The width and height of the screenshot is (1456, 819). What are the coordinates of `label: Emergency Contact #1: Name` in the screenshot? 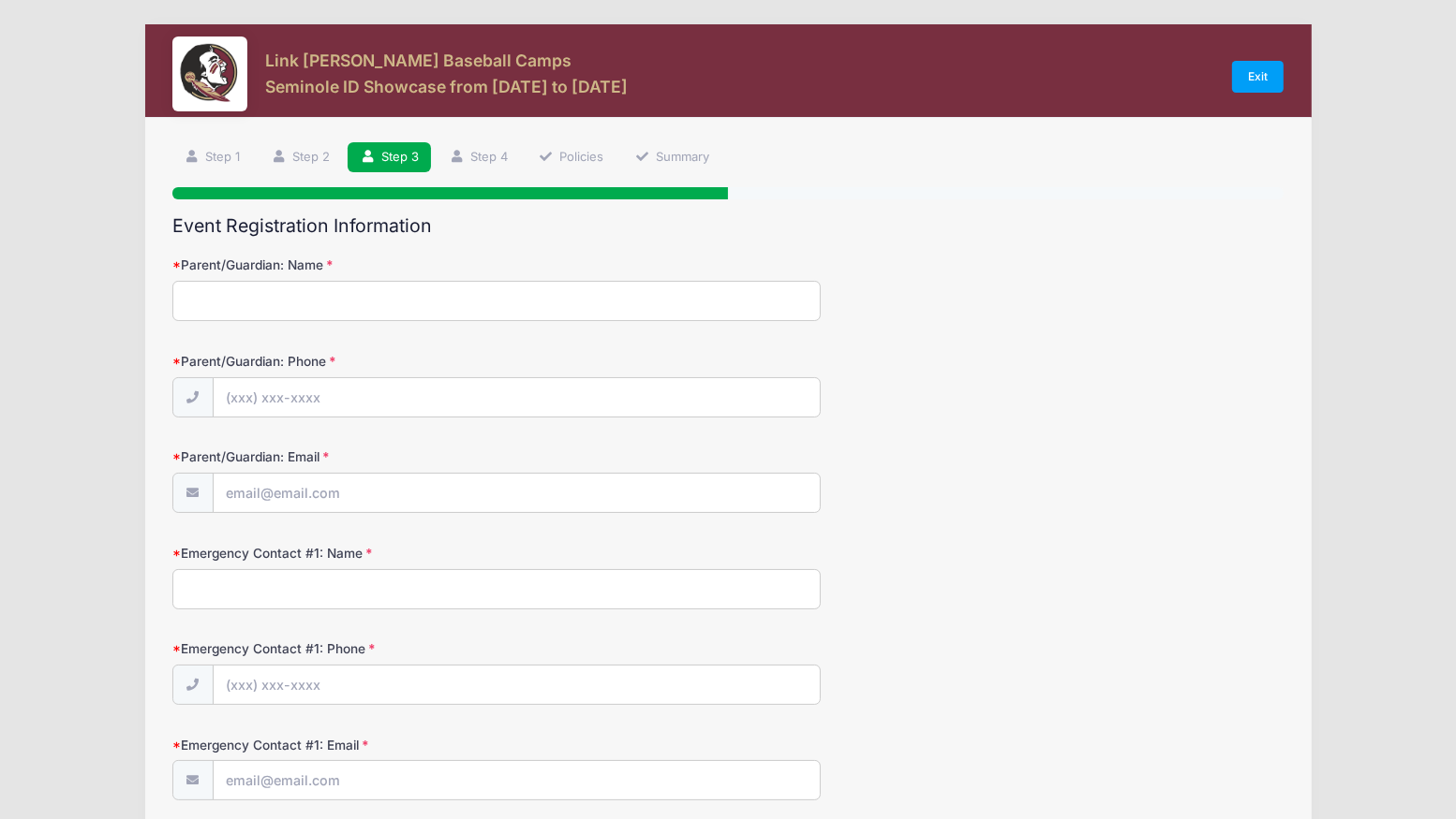 It's located at (358, 554).